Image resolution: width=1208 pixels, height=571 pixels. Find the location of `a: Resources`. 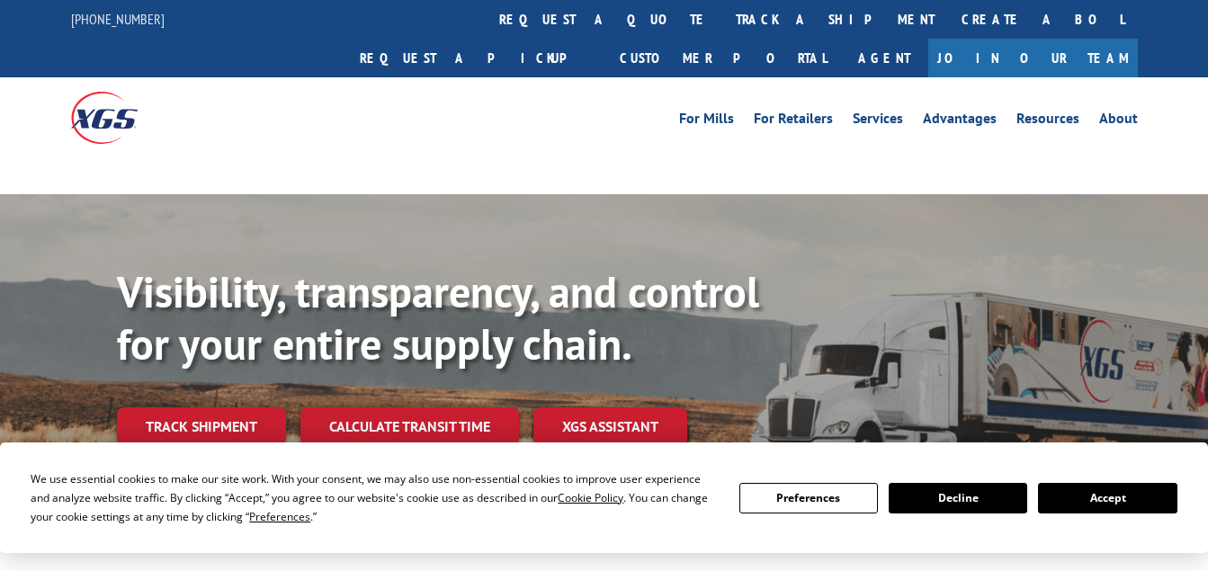

a: Resources is located at coordinates (1048, 121).